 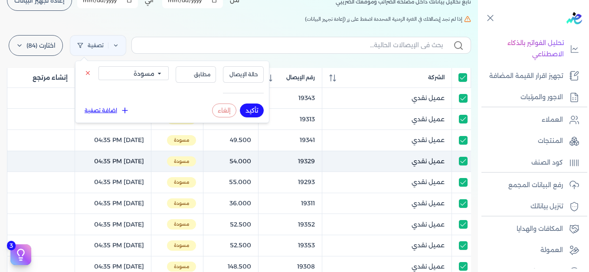 What do you see at coordinates (224, 111) in the screenshot?
I see `button: إلغاء` at bounding box center [224, 111].